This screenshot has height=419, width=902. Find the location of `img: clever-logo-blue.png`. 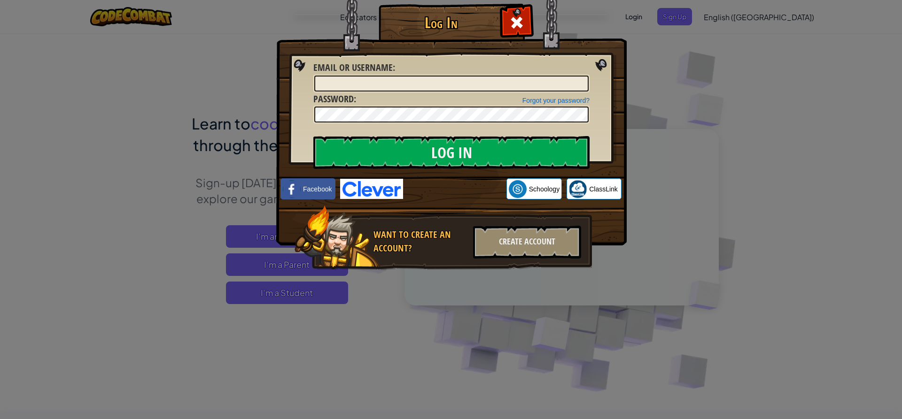

img: clever-logo-blue.png is located at coordinates (372, 189).